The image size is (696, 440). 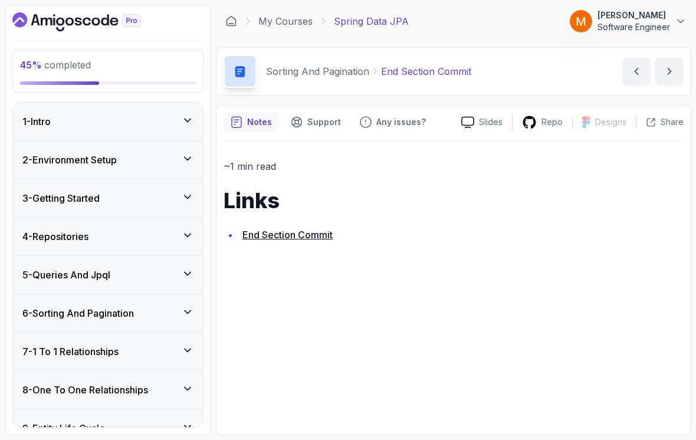 What do you see at coordinates (371, 21) in the screenshot?
I see `p: Spring Data JPA` at bounding box center [371, 21].